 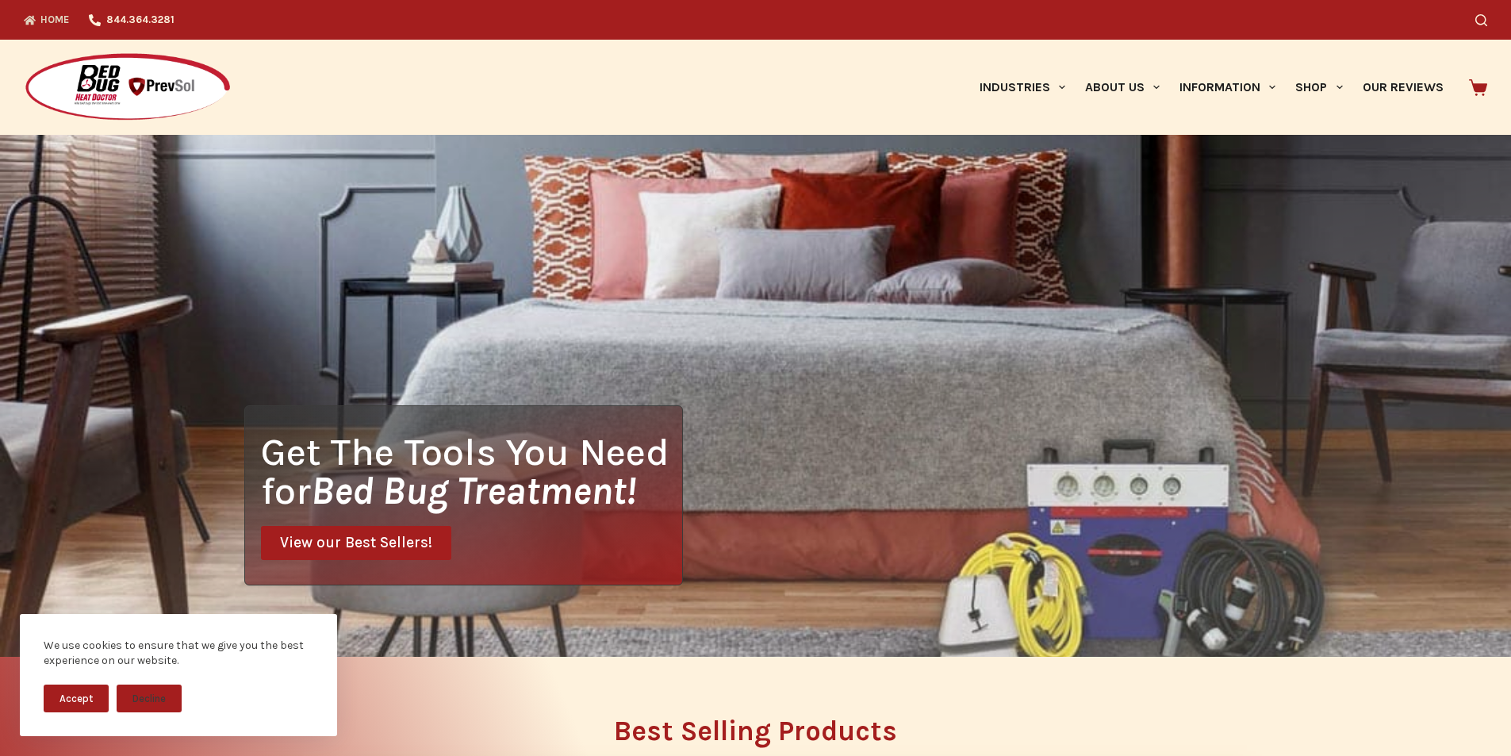 What do you see at coordinates (1228, 87) in the screenshot?
I see `a: Information` at bounding box center [1228, 87].